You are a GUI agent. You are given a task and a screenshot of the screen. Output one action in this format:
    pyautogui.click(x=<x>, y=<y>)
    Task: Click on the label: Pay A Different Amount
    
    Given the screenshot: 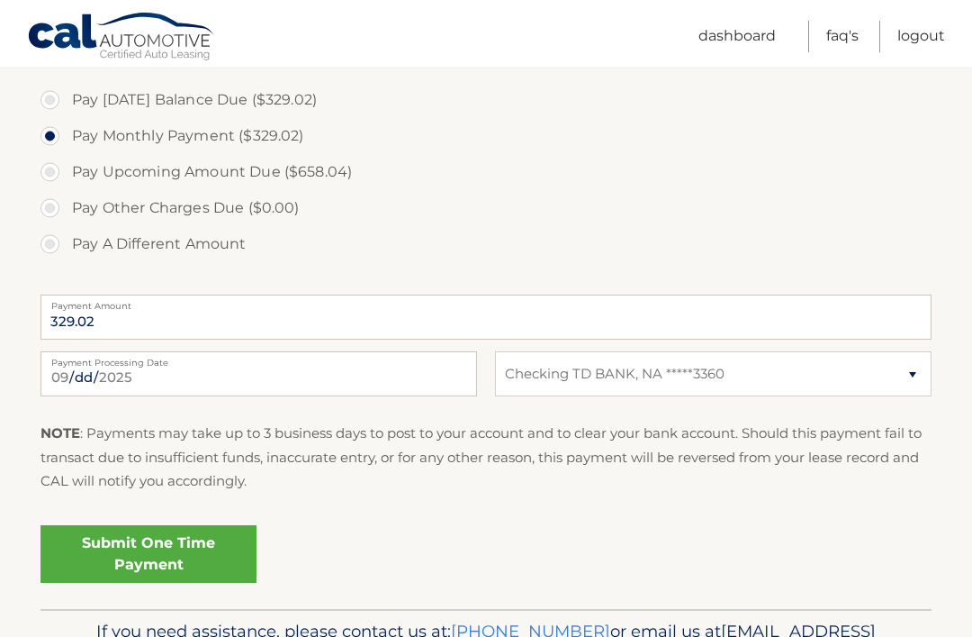 What is the action you would take?
    pyautogui.click(x=486, y=244)
    